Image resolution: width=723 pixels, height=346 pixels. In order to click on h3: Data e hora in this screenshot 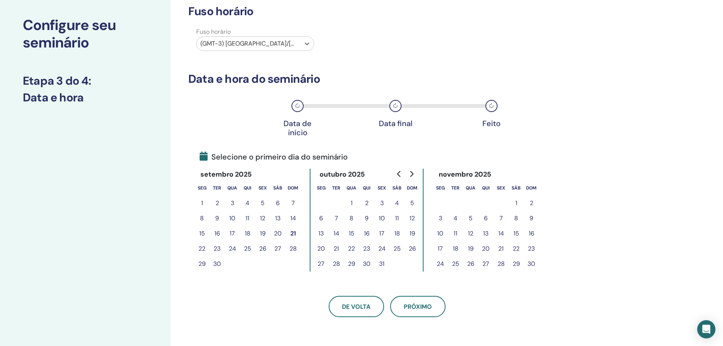, I will do `click(85, 98)`.